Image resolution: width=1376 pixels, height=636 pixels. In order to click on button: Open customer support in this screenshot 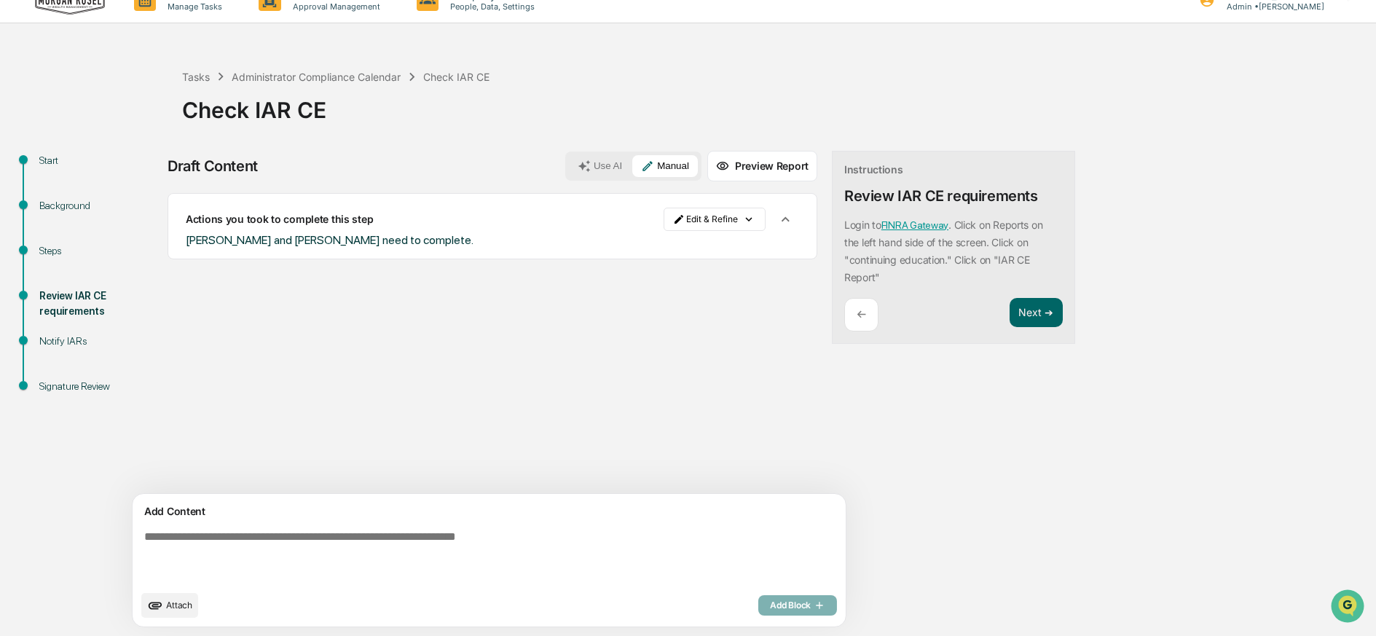, I will do `click(18, 18)`.